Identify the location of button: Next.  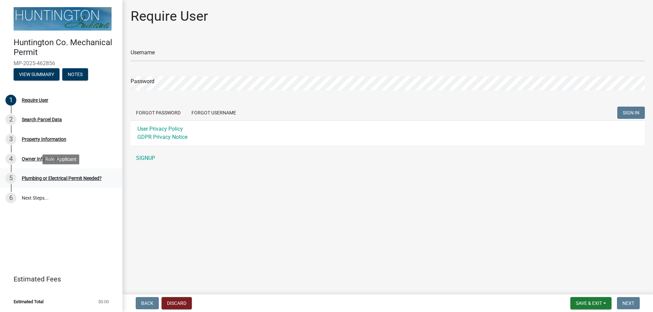
(628, 304).